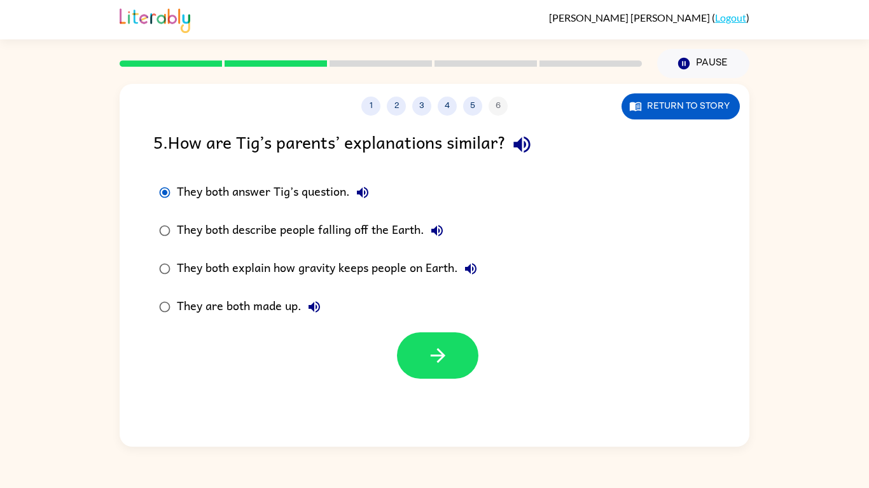 The image size is (869, 488). I want to click on div: They are both made up., so click(252, 307).